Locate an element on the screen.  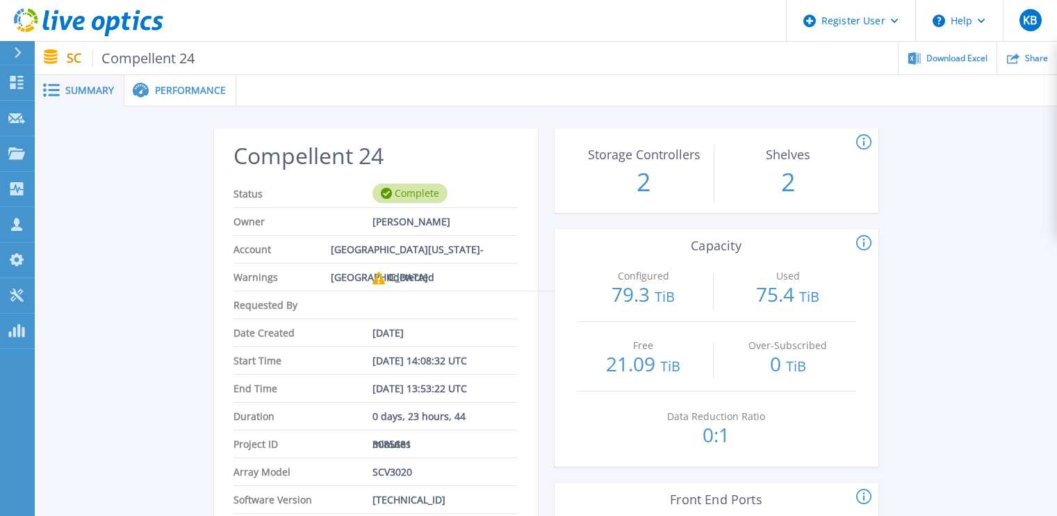
span: Share is located at coordinates (1037, 58).